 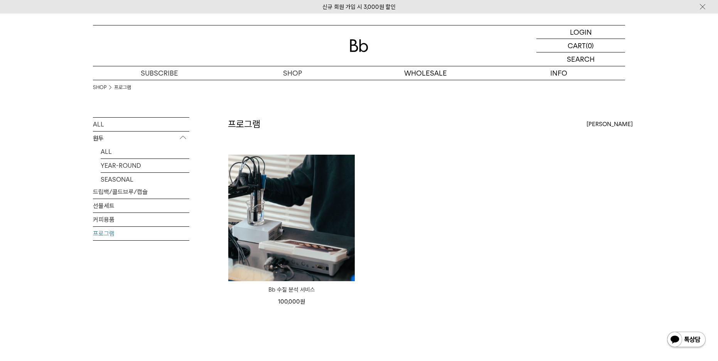 What do you see at coordinates (291, 301) in the screenshot?
I see `span: 100,000` at bounding box center [291, 301].